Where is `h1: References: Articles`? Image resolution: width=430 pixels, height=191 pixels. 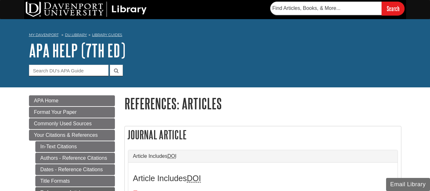
h1: References: Articles is located at coordinates (263, 103).